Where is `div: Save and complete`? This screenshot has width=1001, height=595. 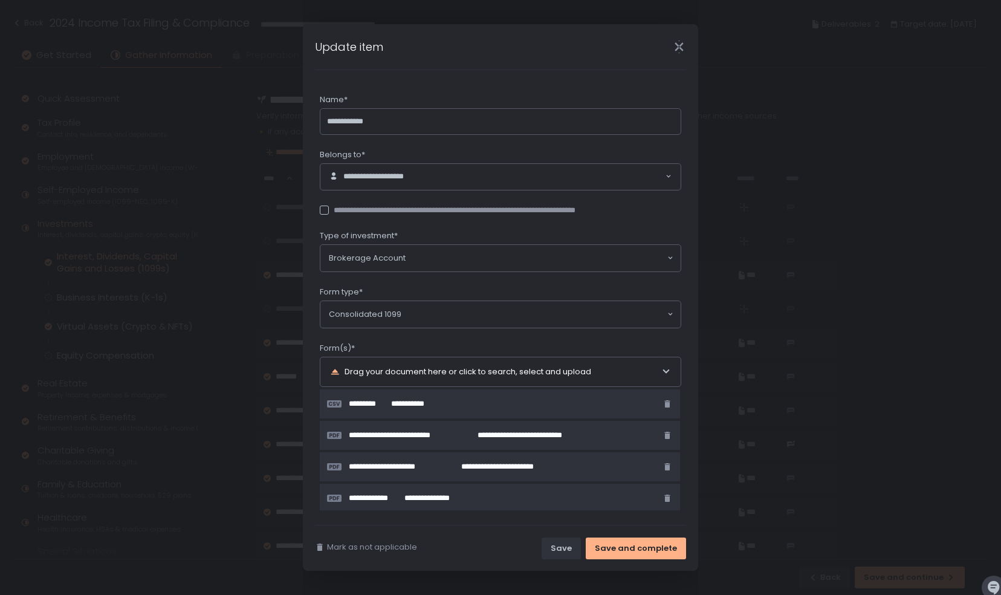 div: Save and complete is located at coordinates (636, 548).